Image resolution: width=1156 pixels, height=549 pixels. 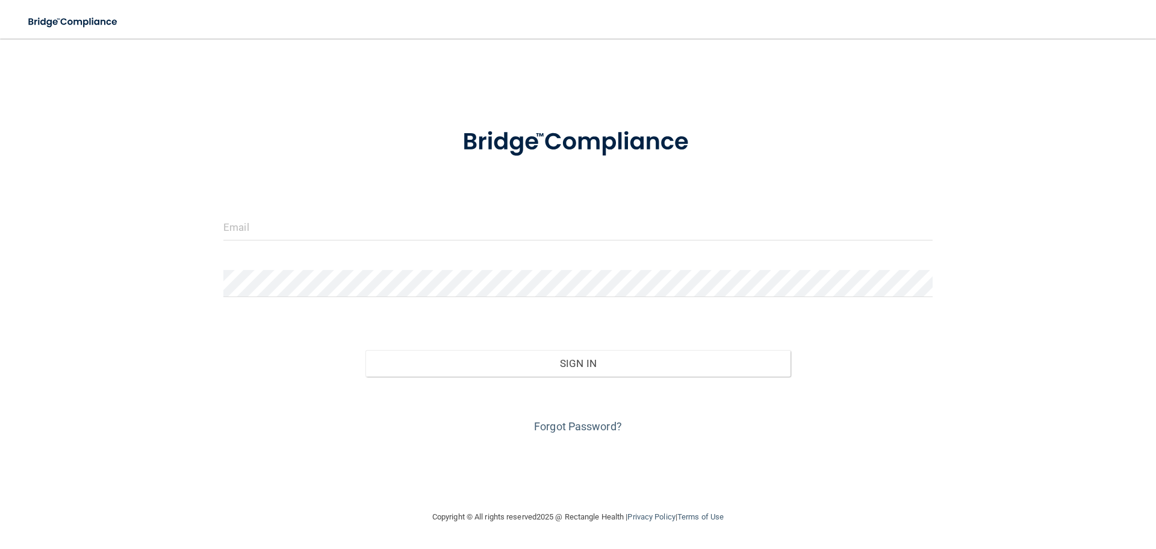 What do you see at coordinates (578, 226) in the screenshot?
I see `input: Email` at bounding box center [578, 226].